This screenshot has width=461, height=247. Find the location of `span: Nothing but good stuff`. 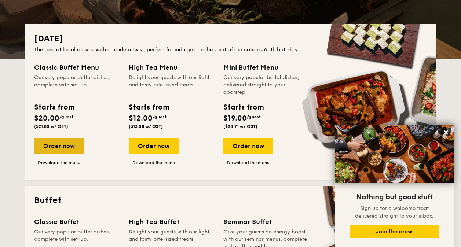

span: Nothing but good stuff is located at coordinates (394, 197).